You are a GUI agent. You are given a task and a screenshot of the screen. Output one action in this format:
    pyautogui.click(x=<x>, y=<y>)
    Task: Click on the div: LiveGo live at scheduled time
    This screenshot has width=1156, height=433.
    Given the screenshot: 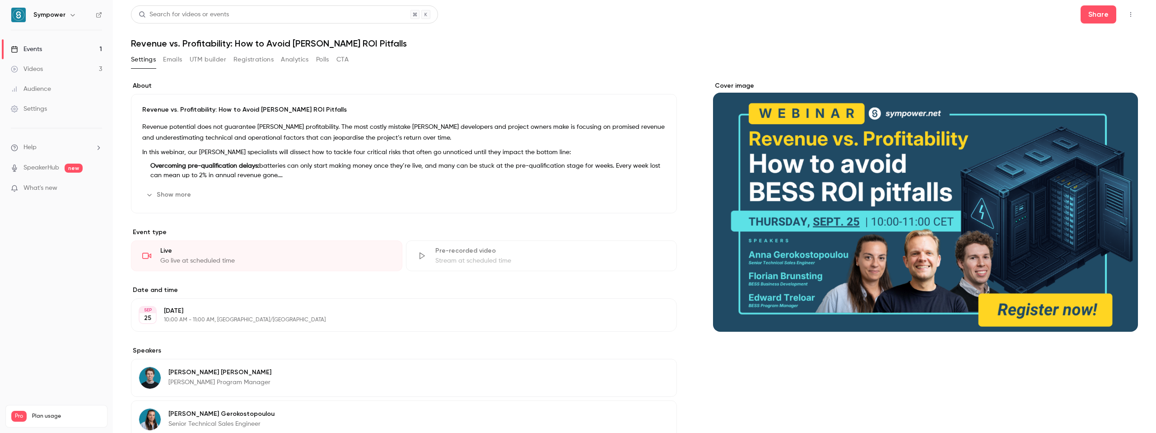 What is the action you would take?
    pyautogui.click(x=266, y=256)
    